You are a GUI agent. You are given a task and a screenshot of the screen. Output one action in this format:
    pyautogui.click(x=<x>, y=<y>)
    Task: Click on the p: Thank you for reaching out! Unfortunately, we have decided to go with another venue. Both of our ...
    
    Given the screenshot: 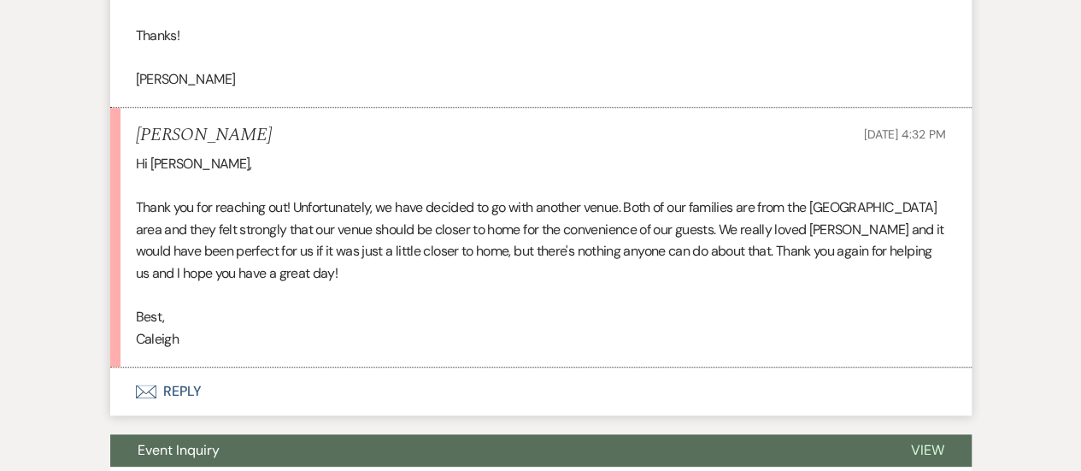 What is the action you would take?
    pyautogui.click(x=541, y=240)
    